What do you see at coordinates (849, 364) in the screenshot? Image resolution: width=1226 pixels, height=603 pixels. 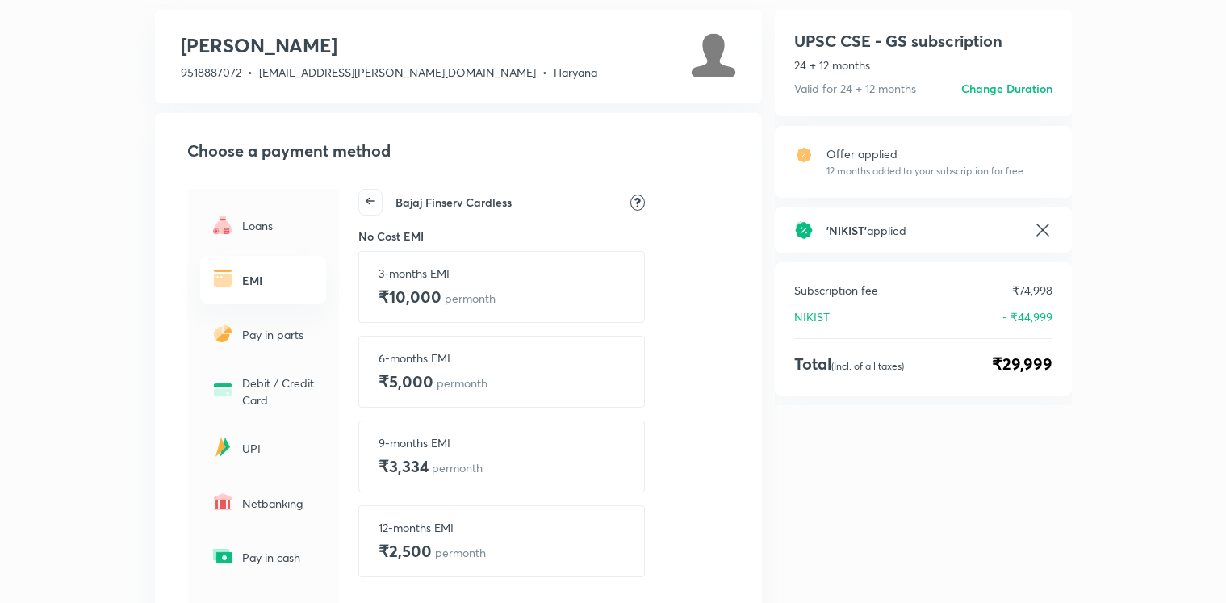 I see `h4: Total` at bounding box center [849, 364].